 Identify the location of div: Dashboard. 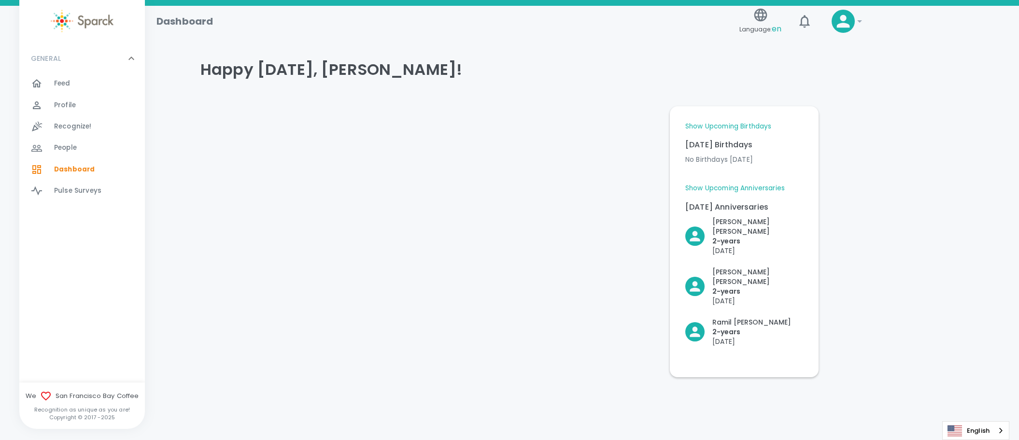
(82, 170).